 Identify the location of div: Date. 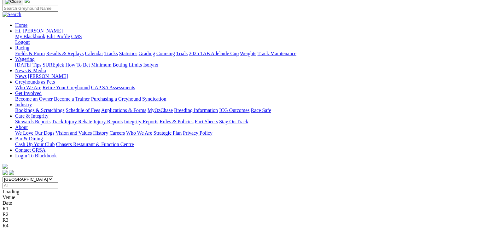
(239, 203).